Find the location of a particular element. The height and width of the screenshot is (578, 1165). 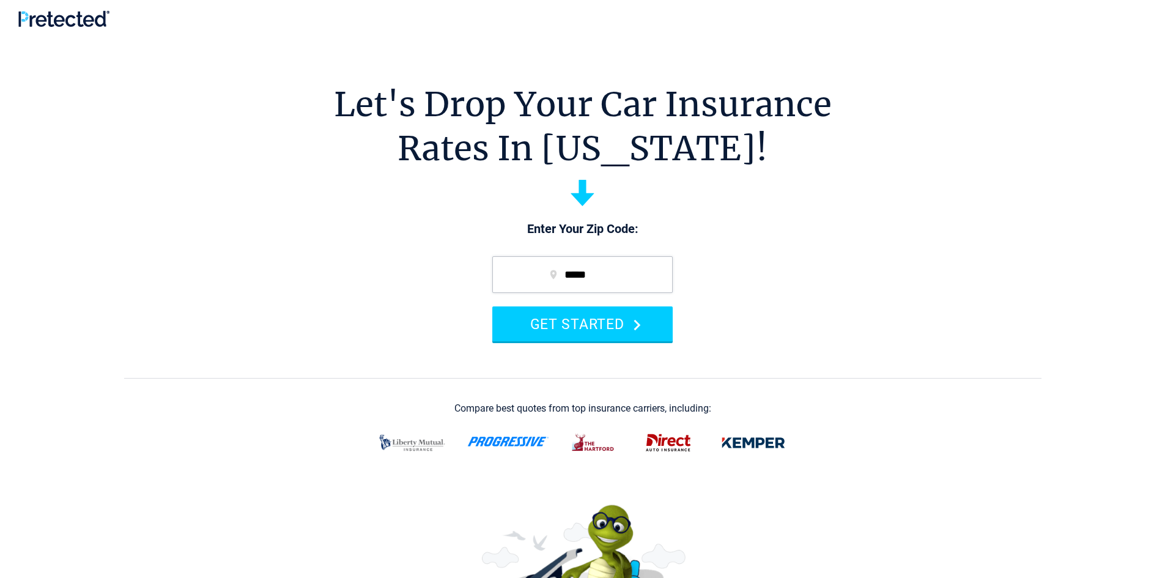

div: Compare best quotes from top insurance carriers, including: is located at coordinates (583, 409).